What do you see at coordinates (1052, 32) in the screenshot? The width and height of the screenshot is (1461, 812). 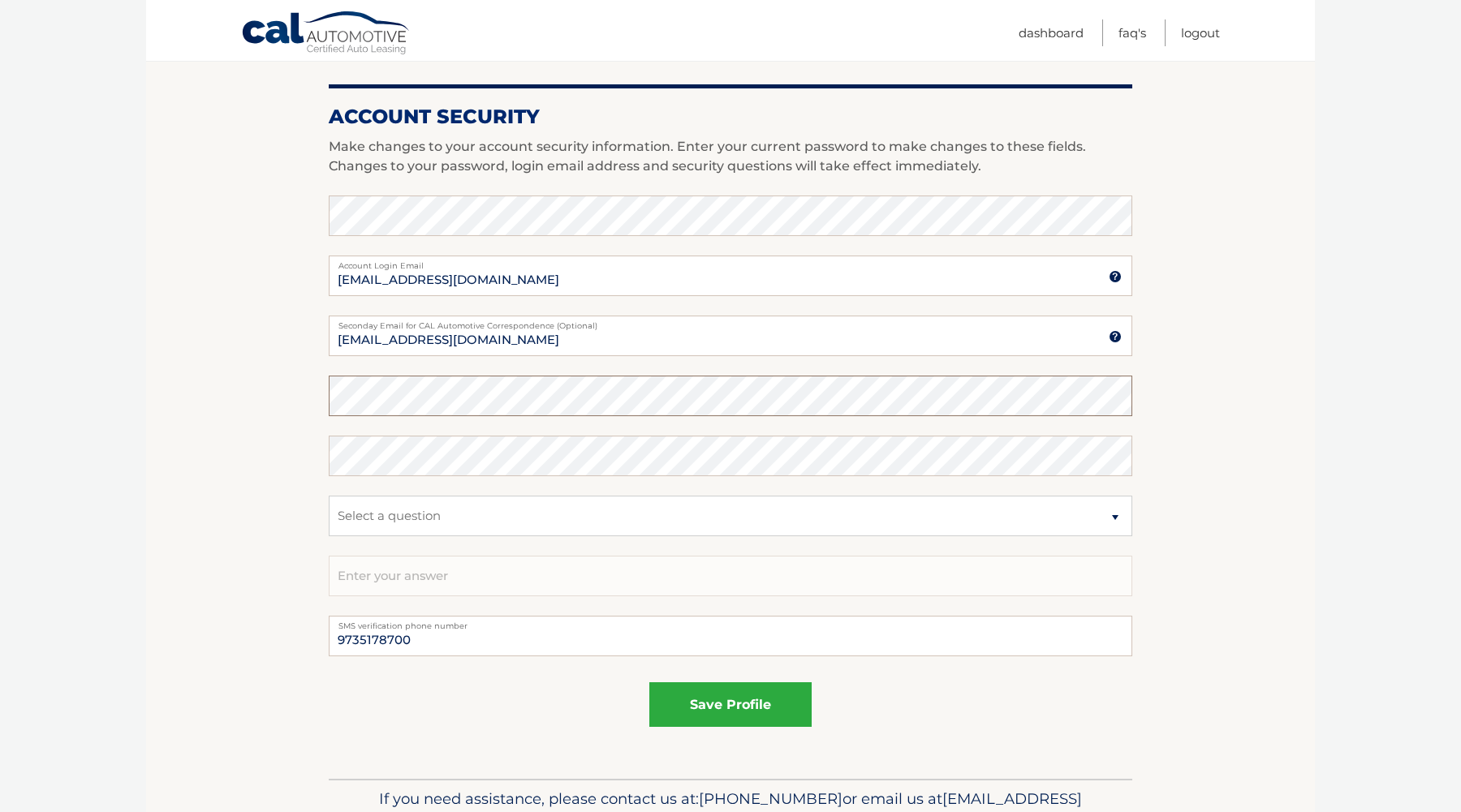 I see `a: Dashboard` at bounding box center [1052, 32].